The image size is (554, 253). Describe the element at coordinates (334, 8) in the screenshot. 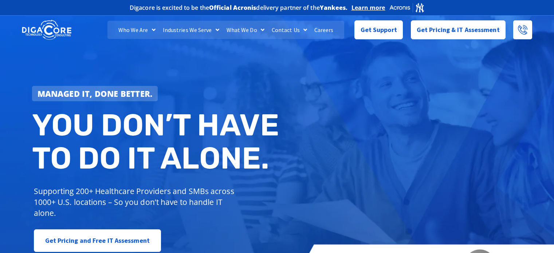

I see `b: Yankees.` at that location.